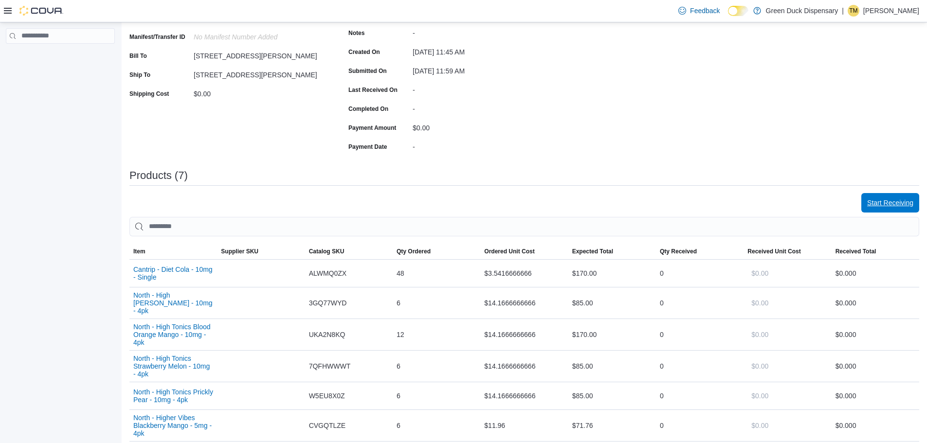  What do you see at coordinates (509, 251) in the screenshot?
I see `span: Ordered Unit Cost` at bounding box center [509, 251].